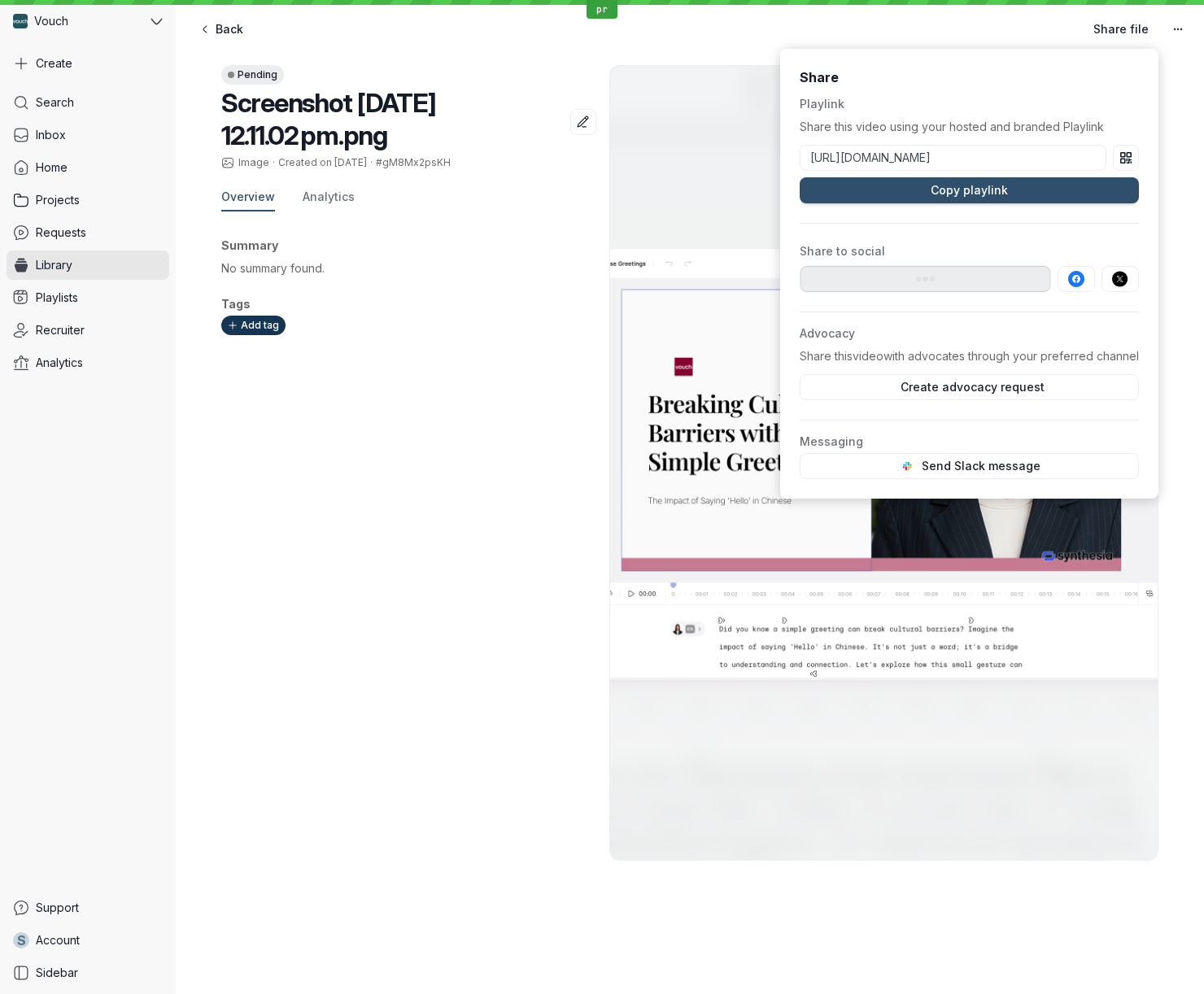 The image size is (1204, 994). Describe the element at coordinates (969, 191) in the screenshot. I see `span: Copy playlink` at that location.